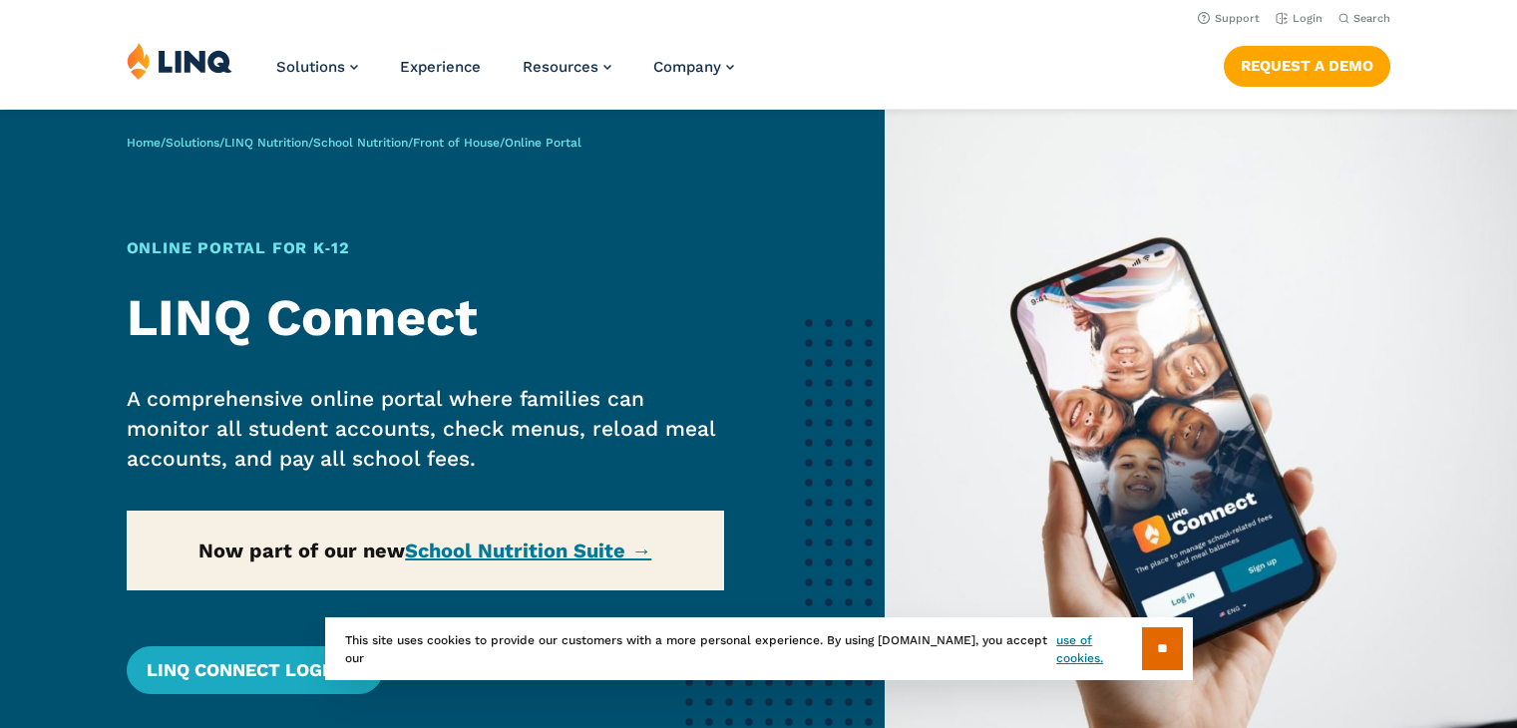 This screenshot has height=728, width=1517. What do you see at coordinates (505, 75) in the screenshot?
I see `nav: Primary Navigation` at bounding box center [505, 75].